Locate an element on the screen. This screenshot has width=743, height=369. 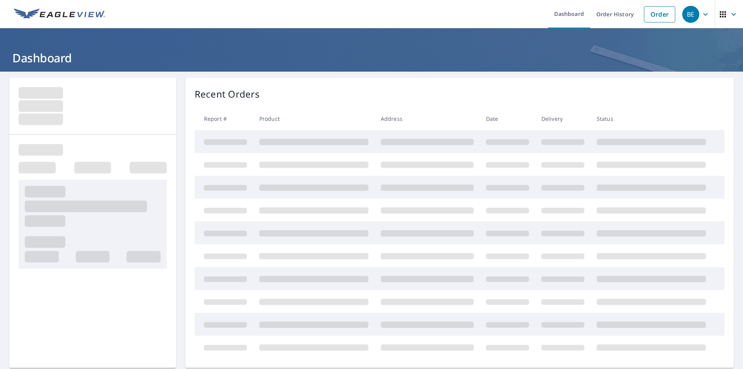
th: Status is located at coordinates (652, 118).